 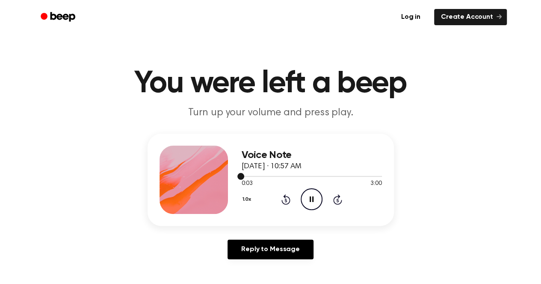 I want to click on h3: Voice Note, so click(x=311, y=155).